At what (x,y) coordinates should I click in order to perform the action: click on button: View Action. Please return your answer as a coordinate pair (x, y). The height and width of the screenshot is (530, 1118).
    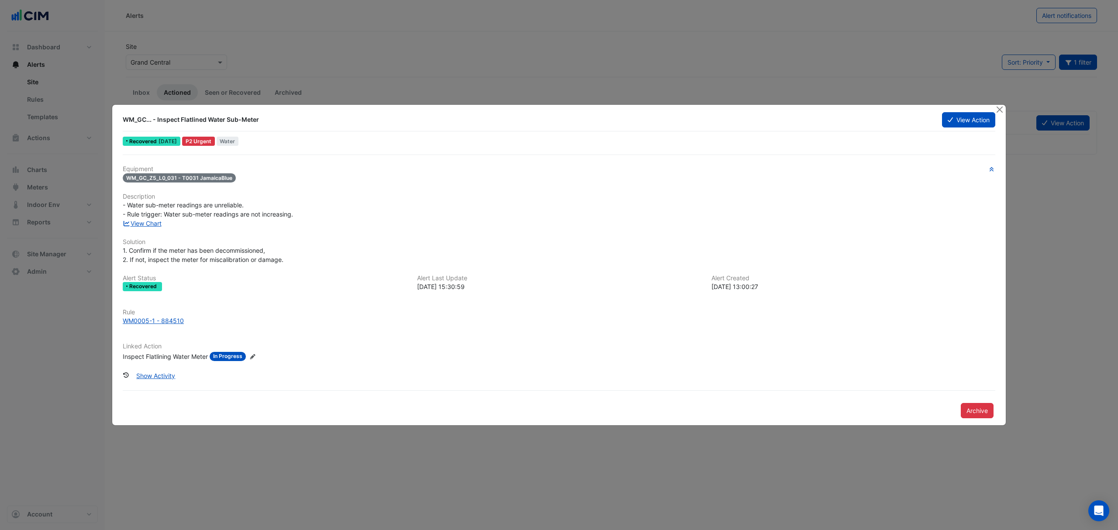
    Looking at the image, I should click on (969, 120).